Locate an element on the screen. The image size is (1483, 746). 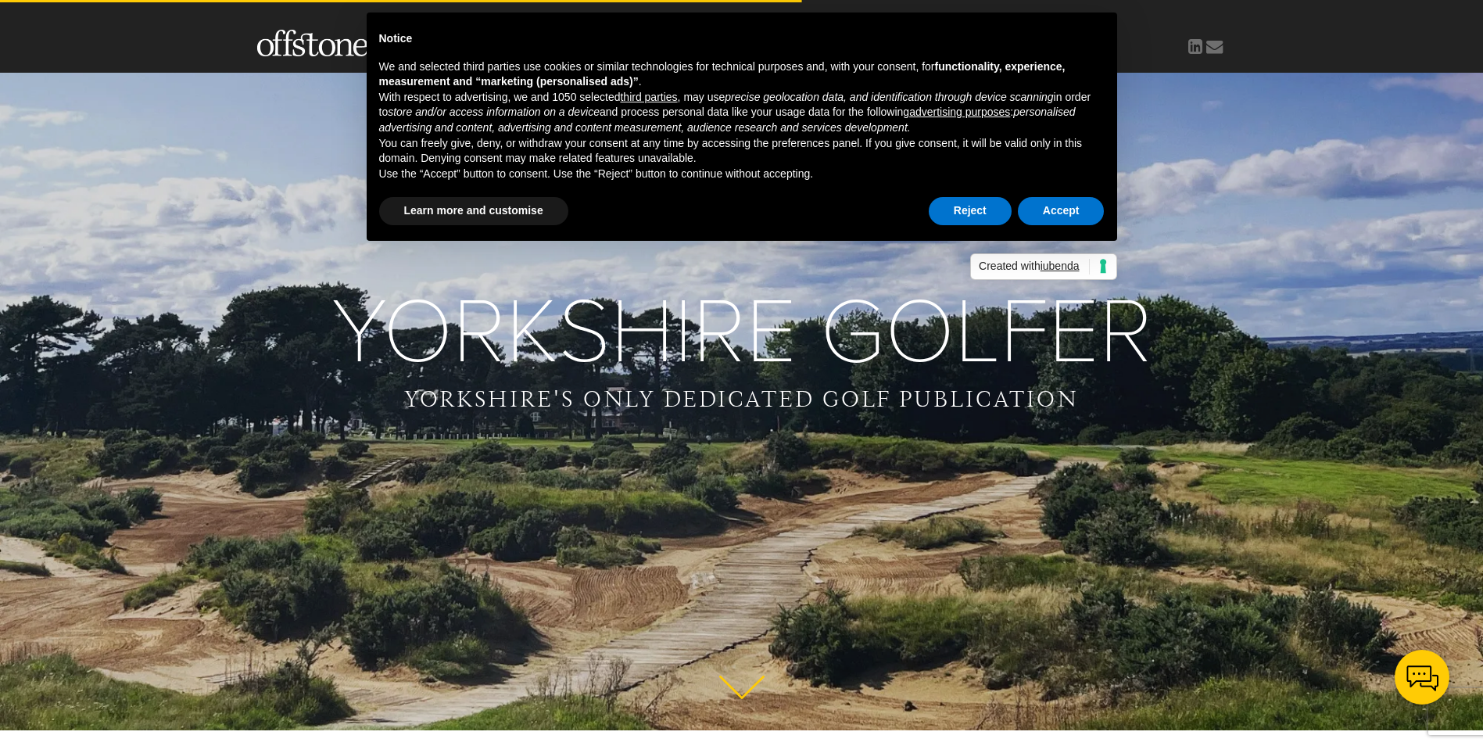
span: Created with is located at coordinates (1033, 266).